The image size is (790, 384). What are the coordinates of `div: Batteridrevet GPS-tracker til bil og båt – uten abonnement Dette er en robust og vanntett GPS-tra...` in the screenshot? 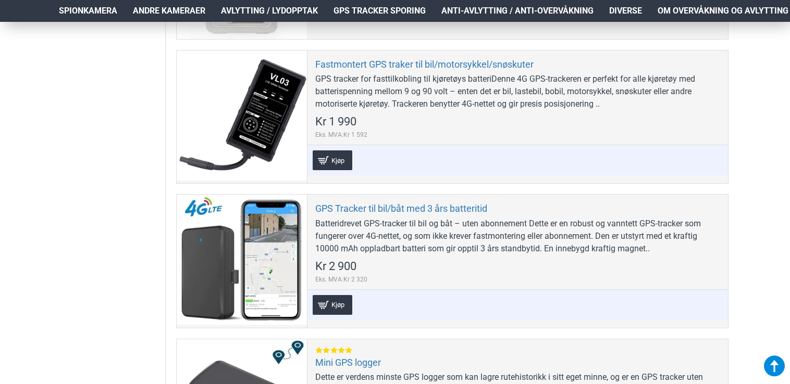 It's located at (517, 237).